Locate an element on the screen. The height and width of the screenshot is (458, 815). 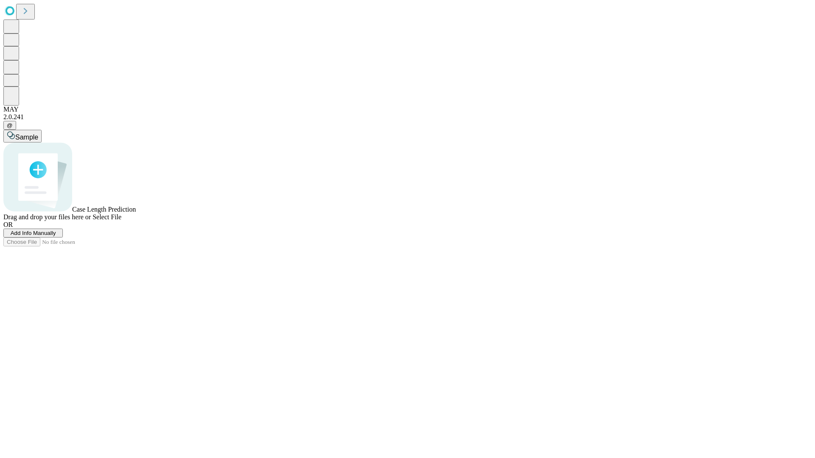
button: Sample is located at coordinates (23, 136).